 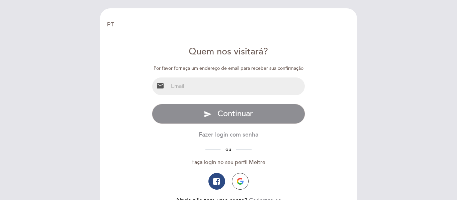 I want to click on button: Fazer login com senha, so click(x=228, y=135).